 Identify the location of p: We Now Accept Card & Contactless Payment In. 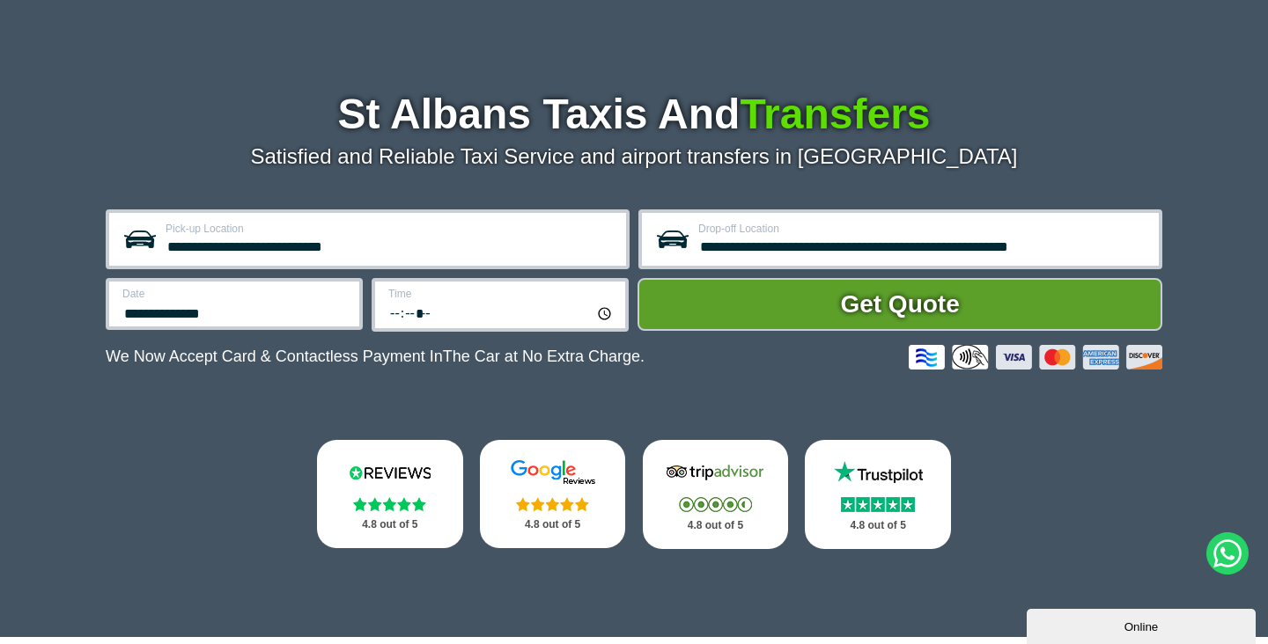
(375, 357).